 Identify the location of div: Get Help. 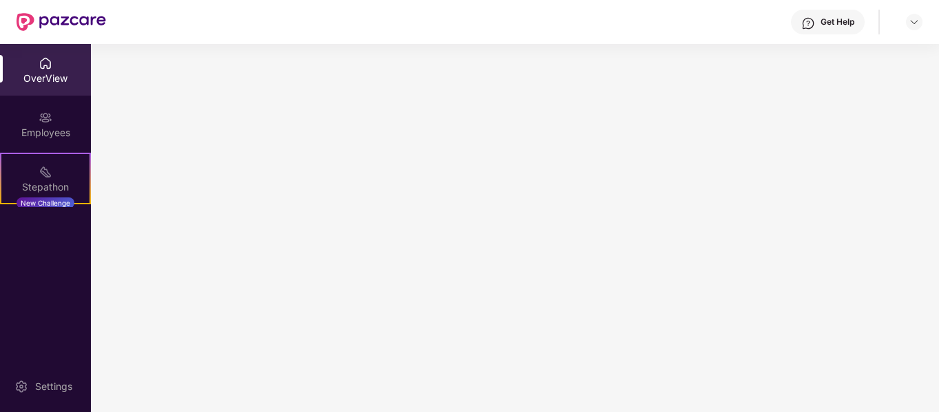
(837, 22).